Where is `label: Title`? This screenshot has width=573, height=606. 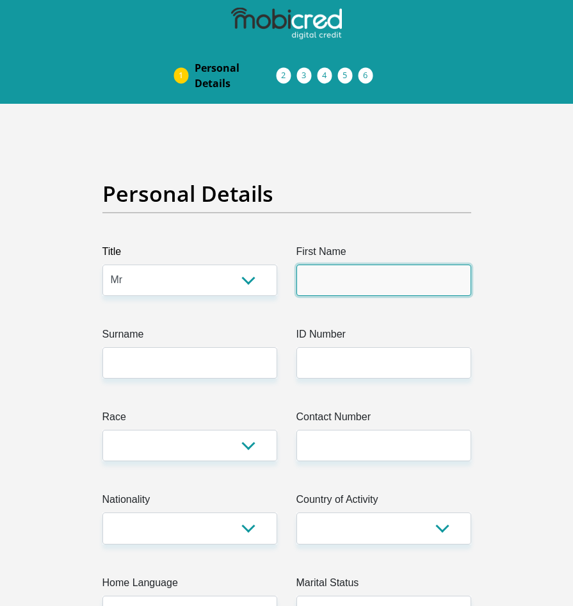
label: Title is located at coordinates (189, 254).